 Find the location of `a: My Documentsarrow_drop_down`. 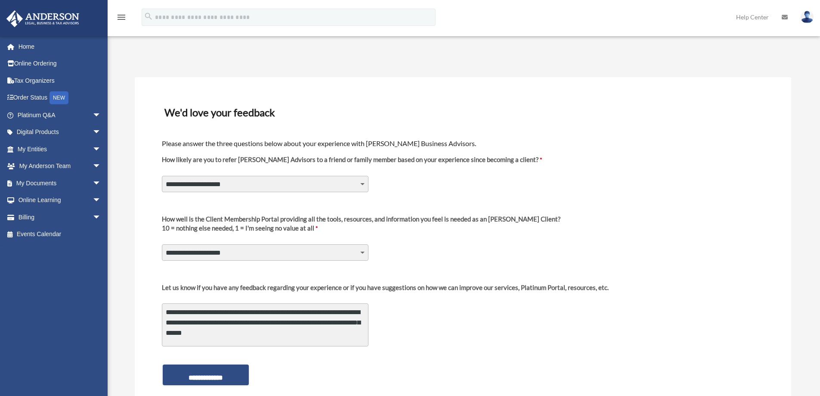

a: My Documentsarrow_drop_down is located at coordinates (60, 183).